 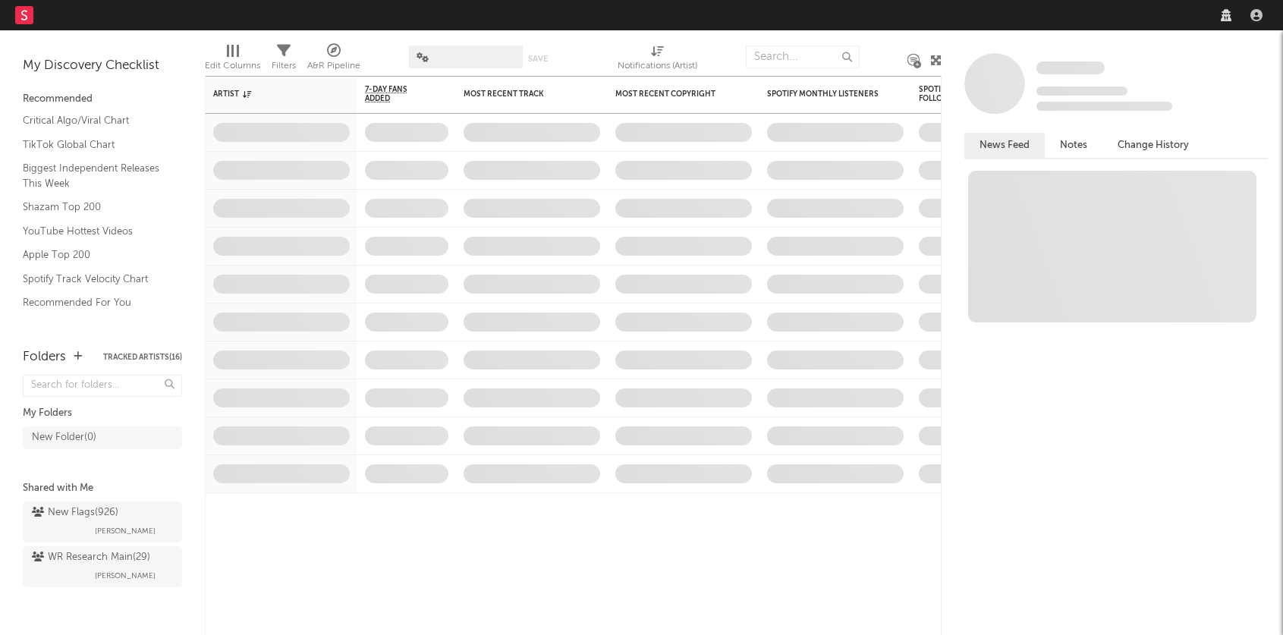 What do you see at coordinates (95, 303) in the screenshot?
I see `a: Recommended For You` at bounding box center [95, 303].